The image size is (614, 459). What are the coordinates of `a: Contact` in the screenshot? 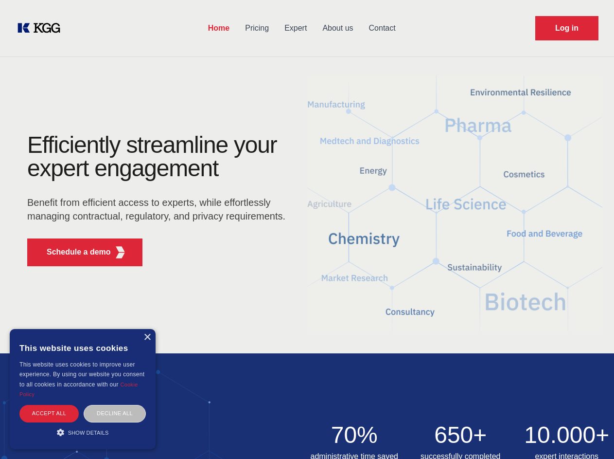 It's located at (382, 28).